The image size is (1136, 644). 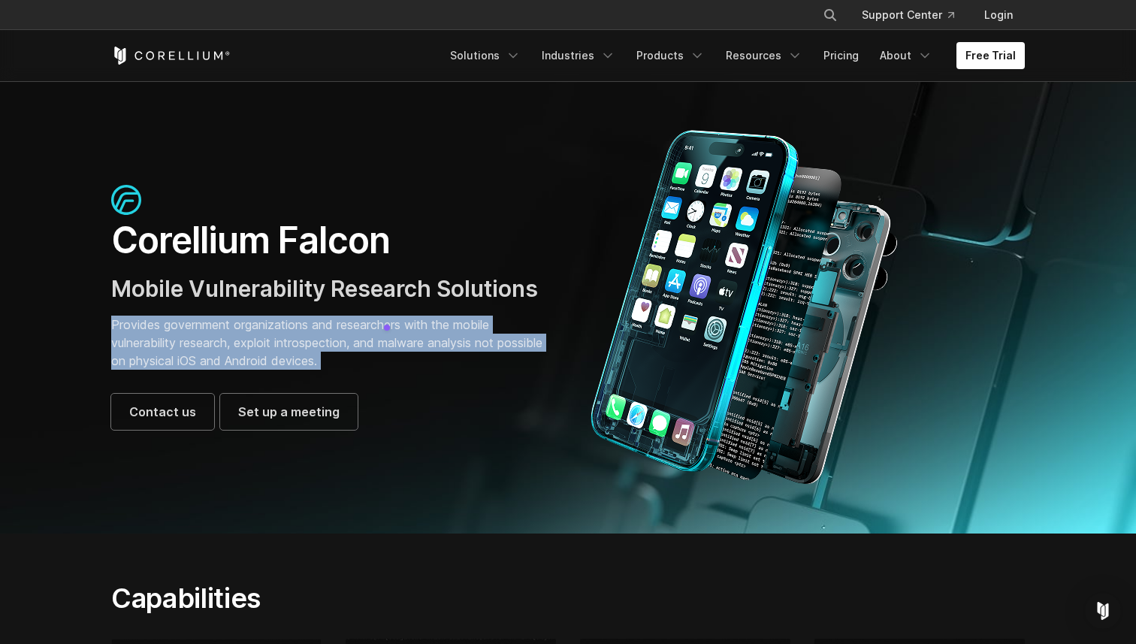 I want to click on button: Search, so click(x=830, y=15).